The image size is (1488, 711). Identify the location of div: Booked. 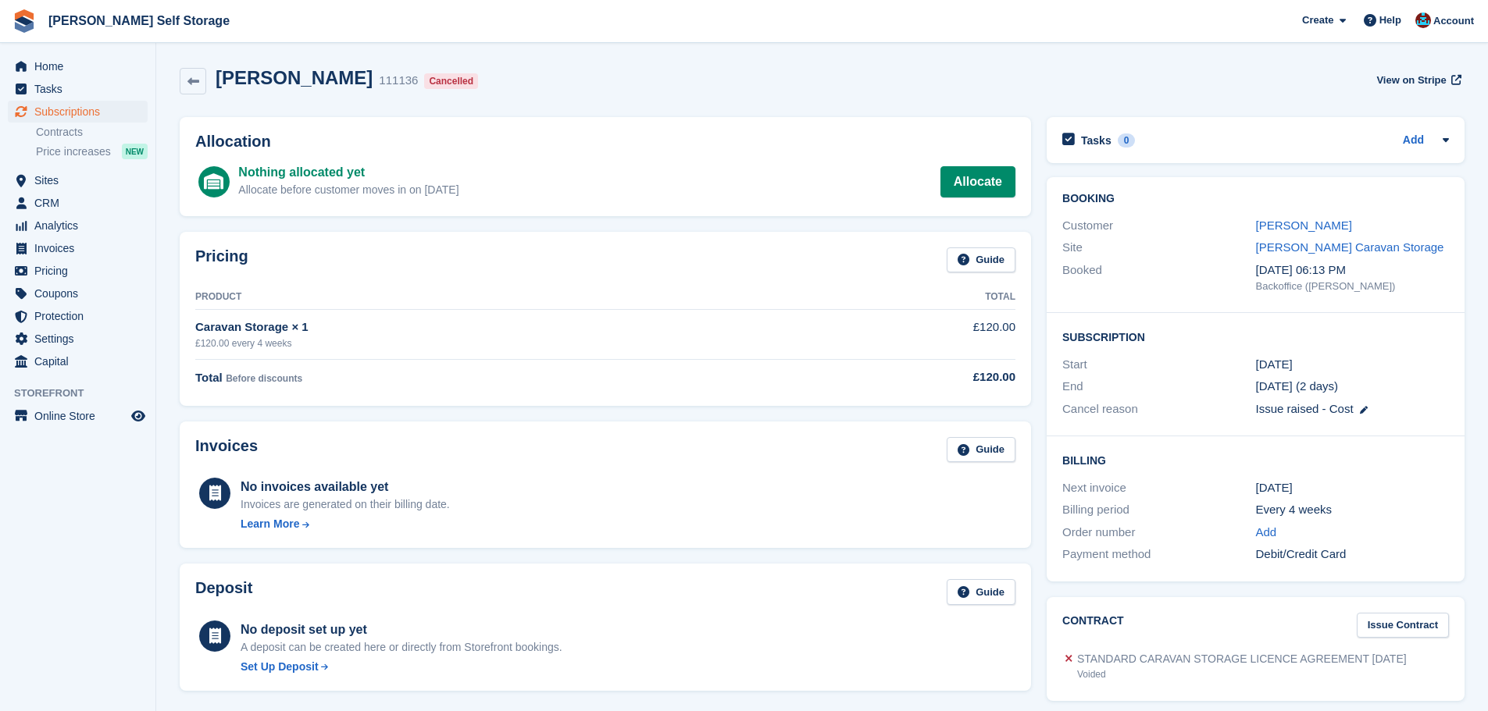
(1158, 278).